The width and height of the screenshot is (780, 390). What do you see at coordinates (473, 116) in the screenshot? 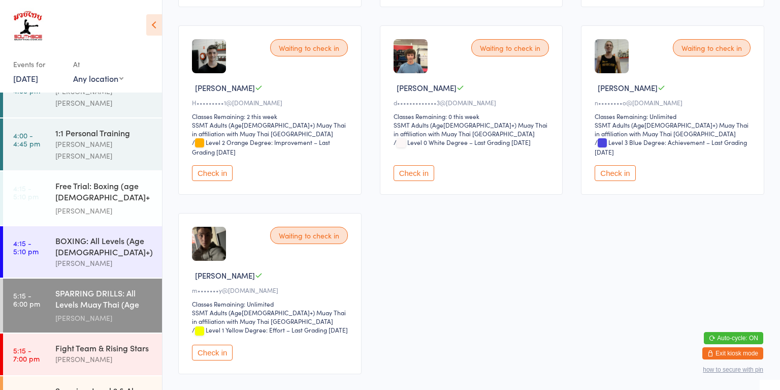
I see `div: Classes Remaining: 0 this week` at bounding box center [473, 116].